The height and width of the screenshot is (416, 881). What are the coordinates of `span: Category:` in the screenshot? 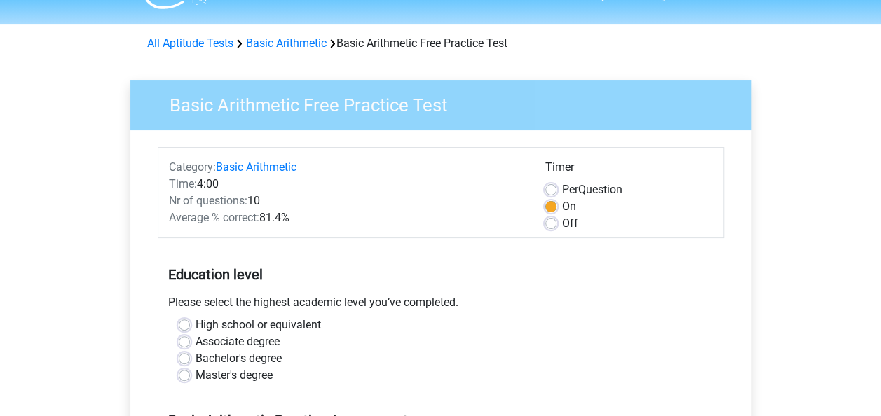 It's located at (192, 167).